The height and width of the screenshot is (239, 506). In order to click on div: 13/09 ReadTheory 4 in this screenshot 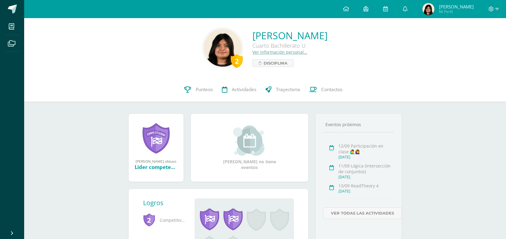, I will do `click(365, 185)`.